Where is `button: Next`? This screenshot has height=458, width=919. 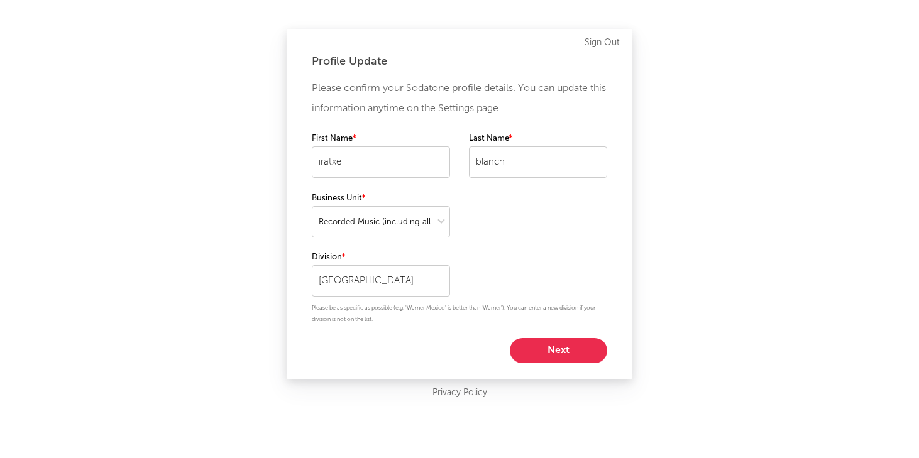
button: Next is located at coordinates (558, 351).